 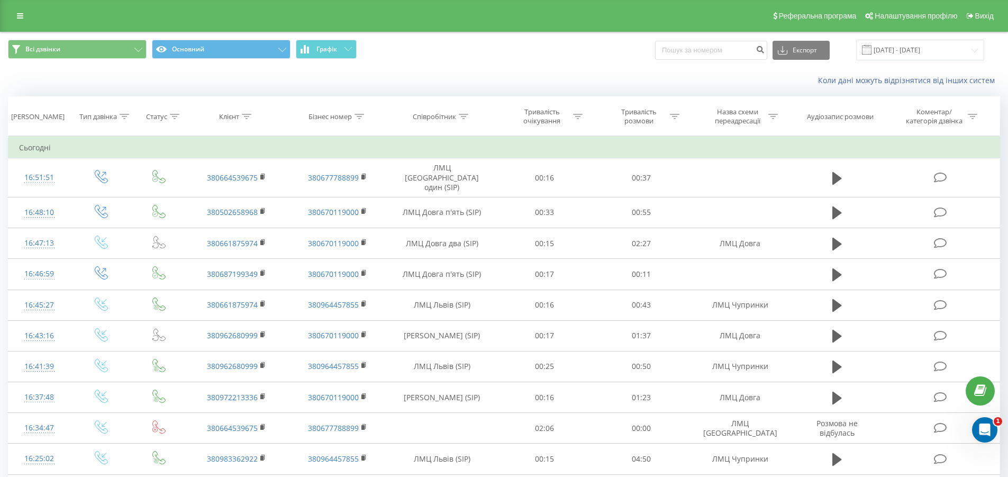 What do you see at coordinates (39, 458) in the screenshot?
I see `div: 16:25:02` at bounding box center [39, 458].